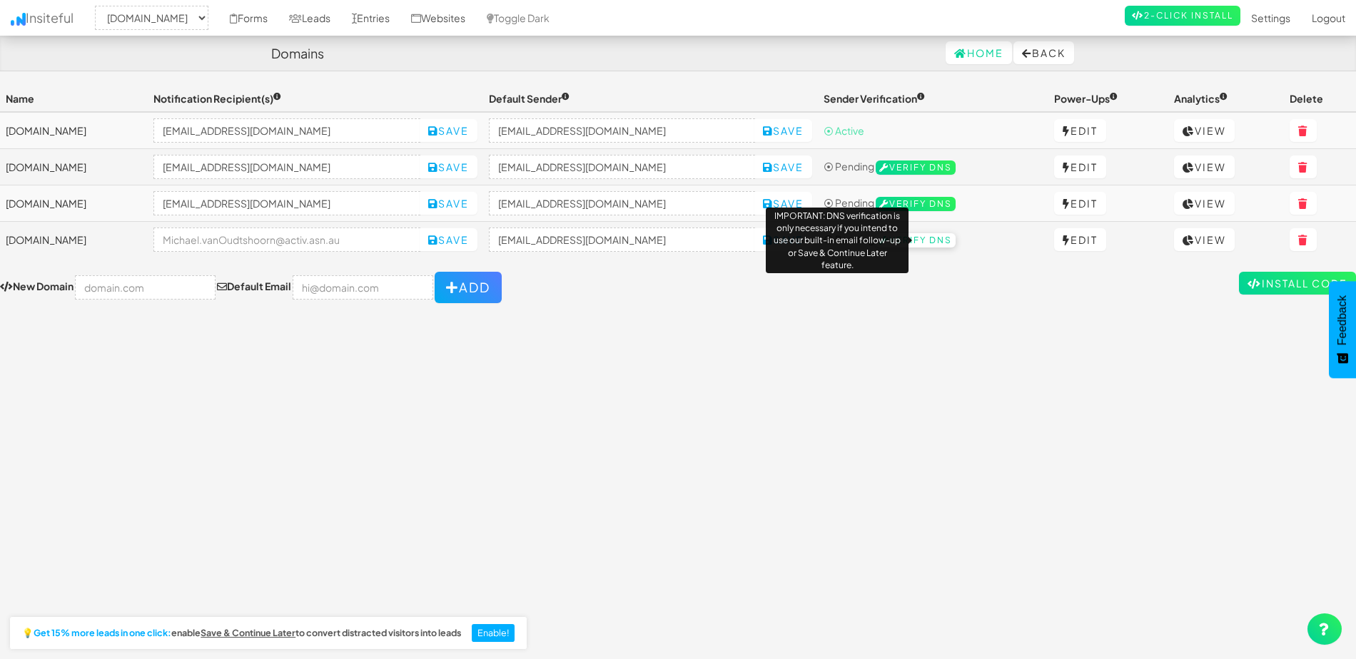 This screenshot has width=1356, height=659. Describe the element at coordinates (493, 634) in the screenshot. I see `button: Enable!` at that location.